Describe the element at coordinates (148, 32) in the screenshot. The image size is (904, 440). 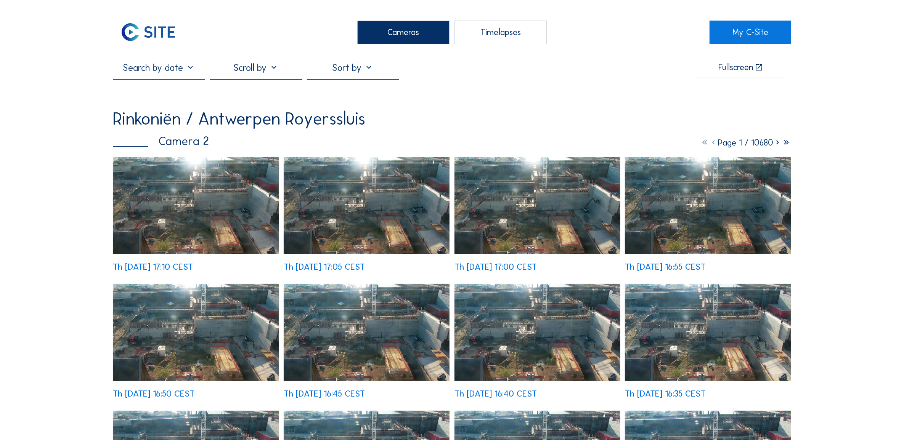
I see `img: C-SITE Logo` at that location.